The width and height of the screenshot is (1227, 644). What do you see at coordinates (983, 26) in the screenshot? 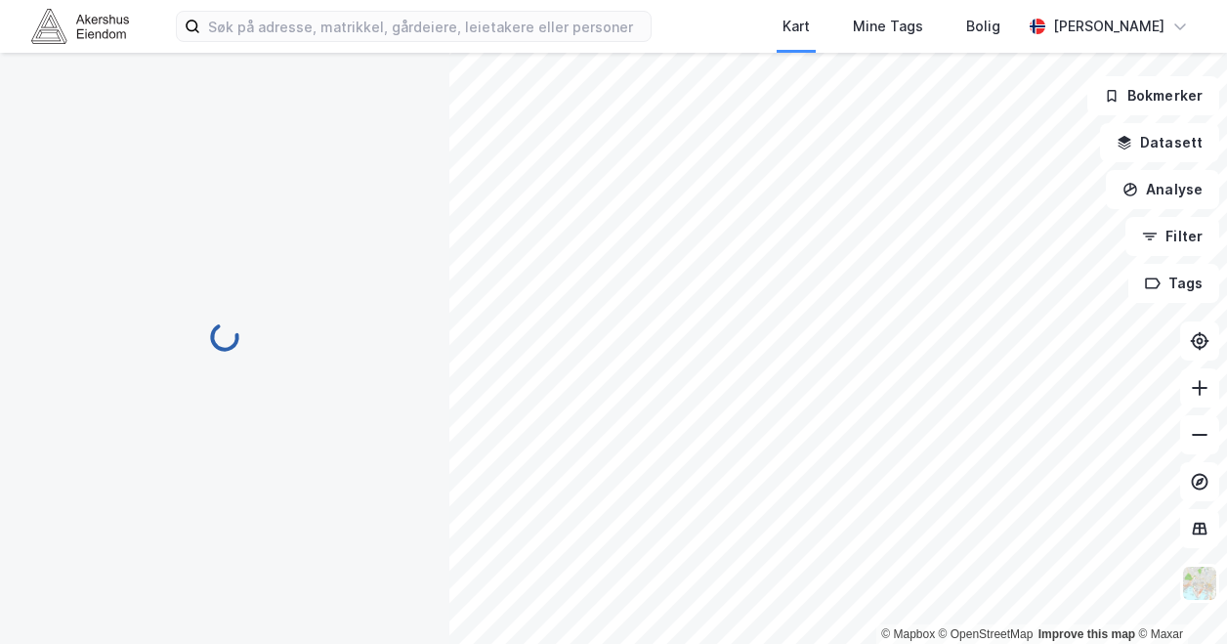
I see `div: Bolig` at bounding box center [983, 26].